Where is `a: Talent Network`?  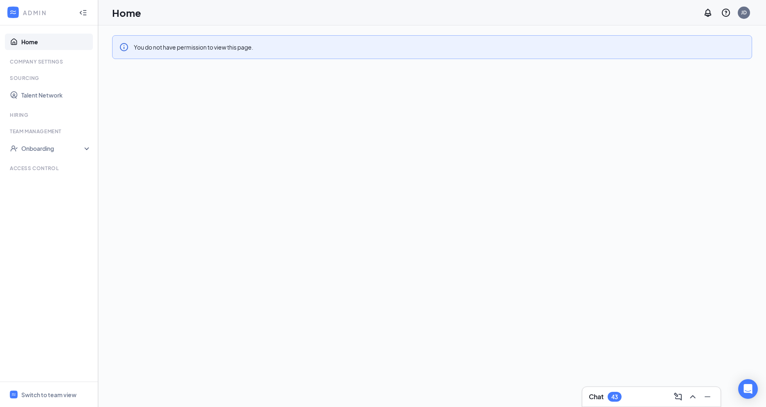
a: Talent Network is located at coordinates (56, 95).